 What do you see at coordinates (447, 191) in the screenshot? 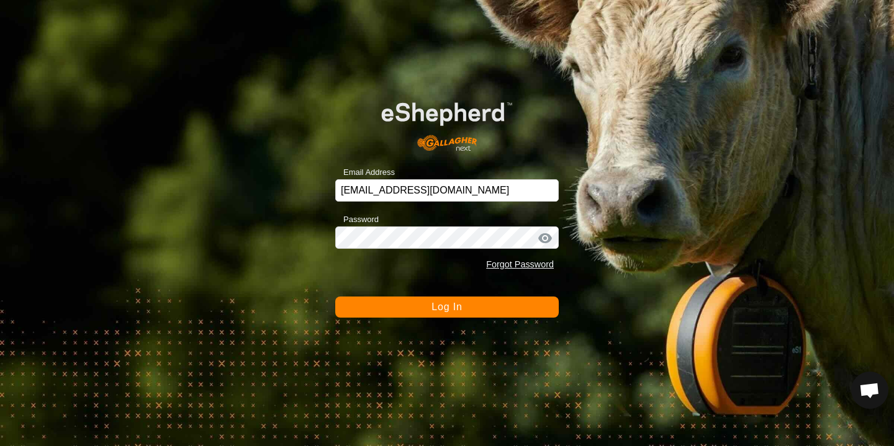
I see `input: Email Address` at bounding box center [447, 191].